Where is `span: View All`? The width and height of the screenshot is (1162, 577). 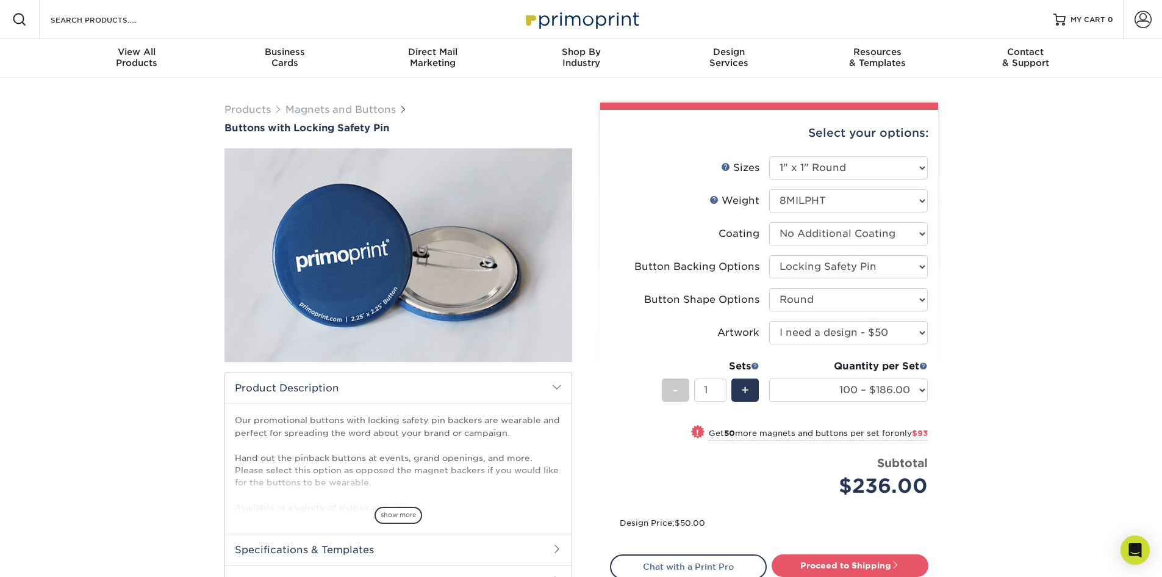
span: View All is located at coordinates (137, 52).